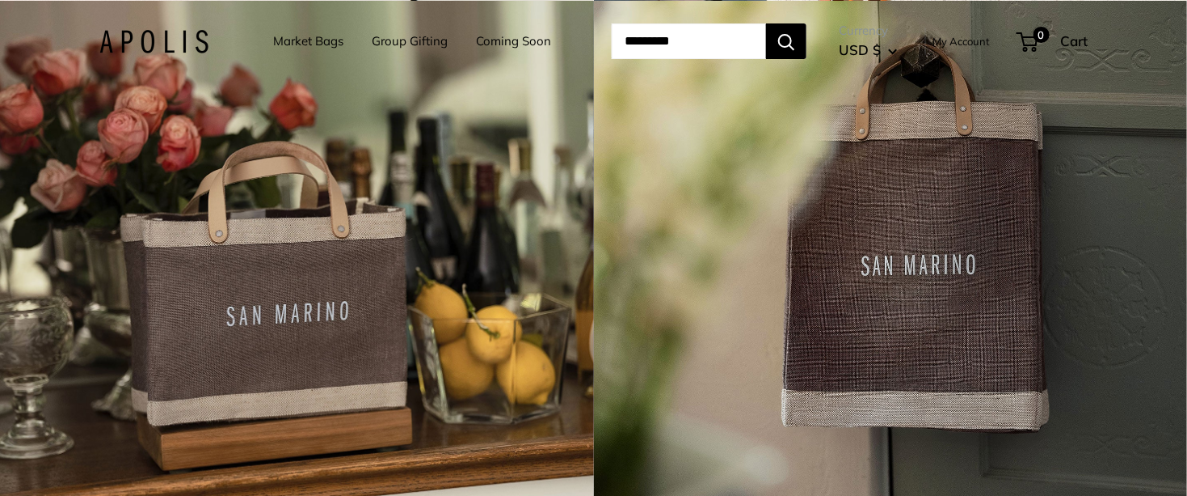 This screenshot has height=496, width=1187. I want to click on a: Coming Soon, so click(513, 41).